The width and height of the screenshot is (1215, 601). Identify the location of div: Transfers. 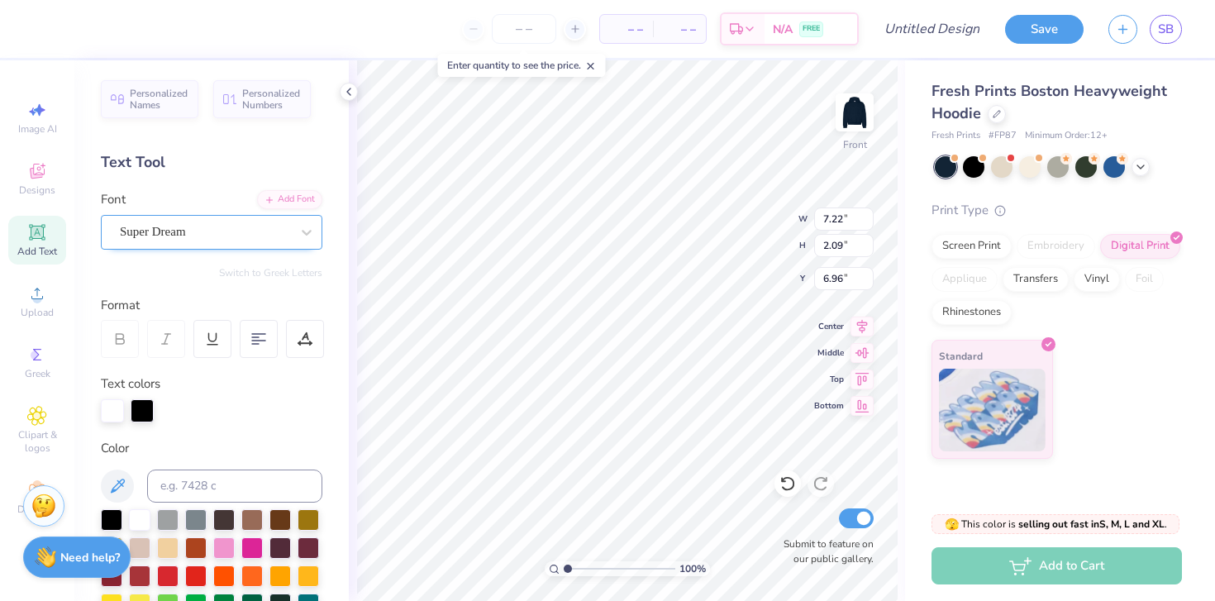
(1036, 279).